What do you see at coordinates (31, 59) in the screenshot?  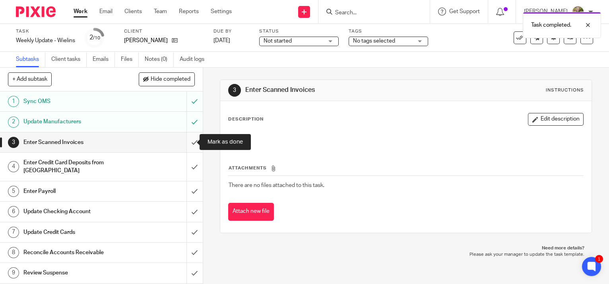 I see `a: Subtasks` at bounding box center [31, 59].